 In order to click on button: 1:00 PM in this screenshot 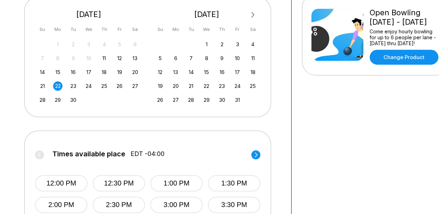, I will do `click(176, 183)`.